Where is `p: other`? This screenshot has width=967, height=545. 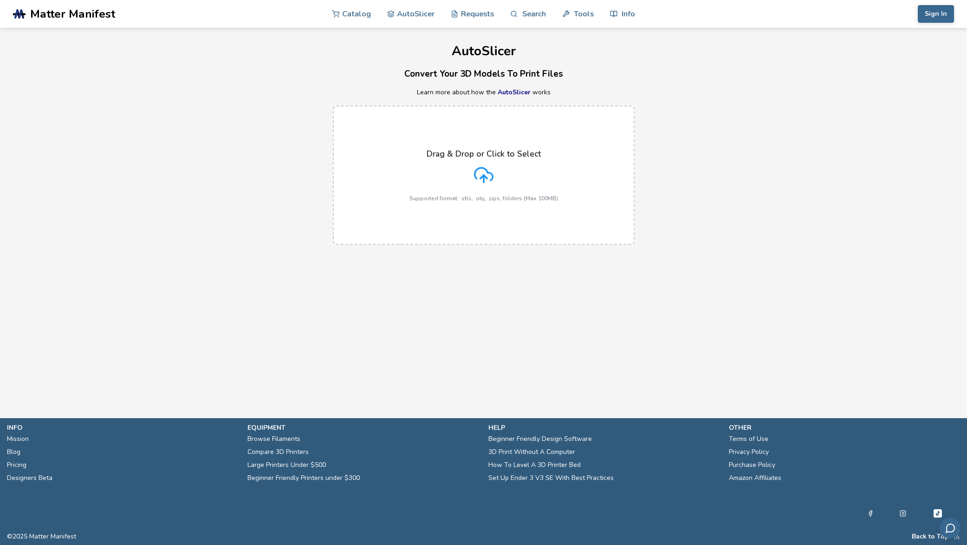 p: other is located at coordinates (844, 427).